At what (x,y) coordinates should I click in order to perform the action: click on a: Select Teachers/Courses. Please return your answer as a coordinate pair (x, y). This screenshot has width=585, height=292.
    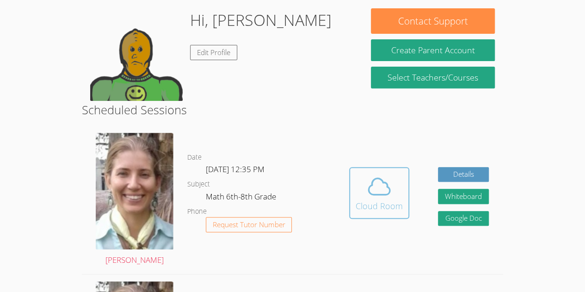
    Looking at the image, I should click on (432, 77).